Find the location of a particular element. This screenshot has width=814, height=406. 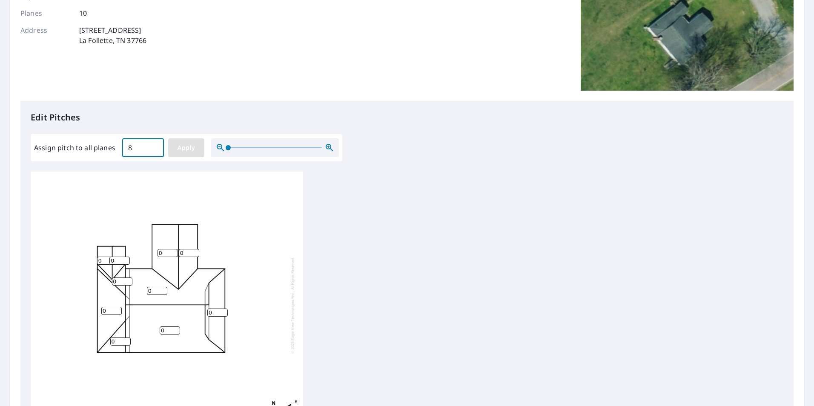

label: Assign pitch to all planes is located at coordinates (75, 148).